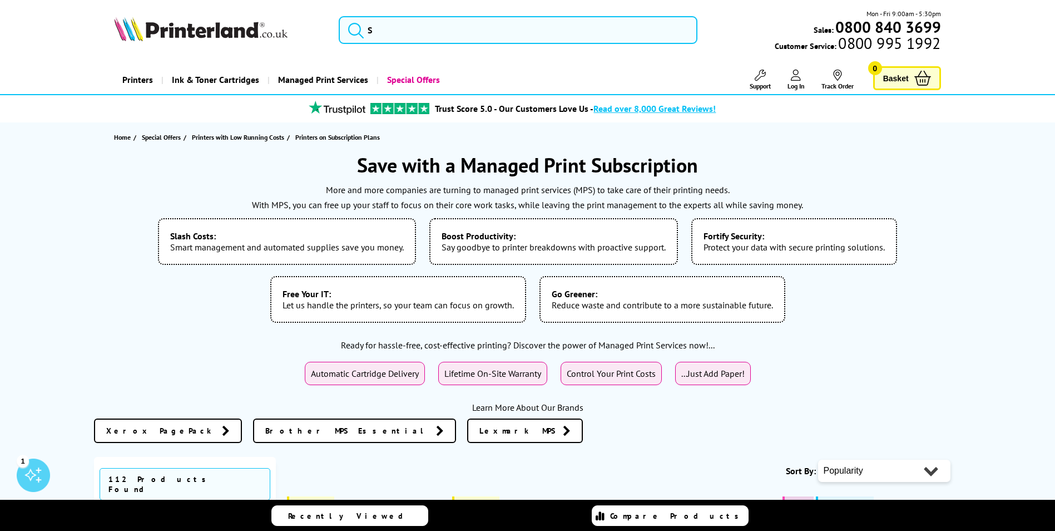  I want to click on a: Recently Viewed, so click(350, 515).